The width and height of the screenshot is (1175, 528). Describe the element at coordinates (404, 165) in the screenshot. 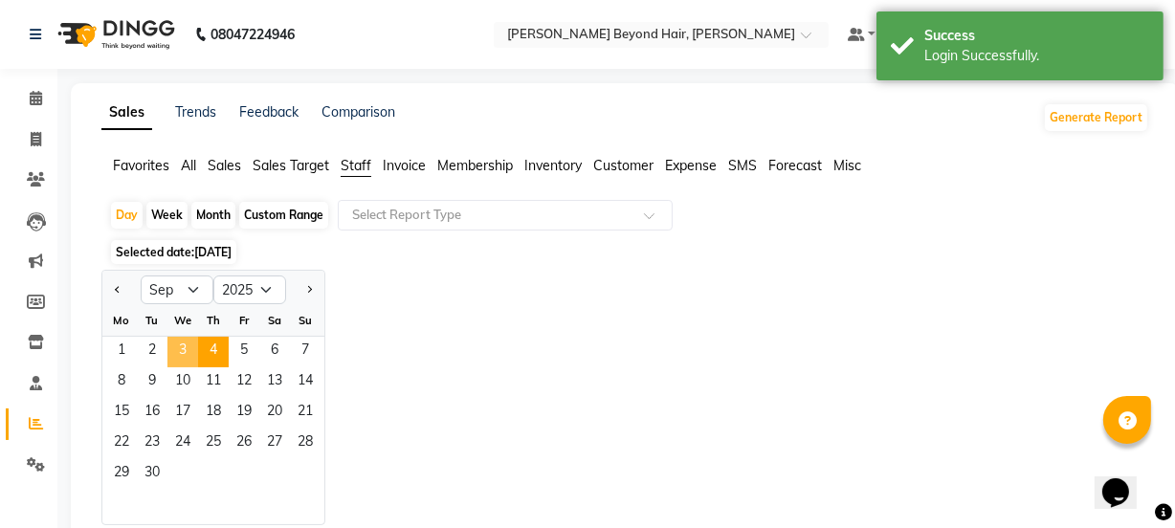

I see `span: Invoice` at that location.